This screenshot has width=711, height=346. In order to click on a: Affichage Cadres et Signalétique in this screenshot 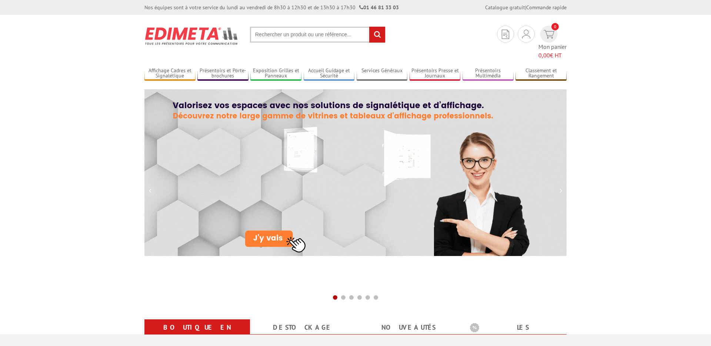, I will do `click(170, 73)`.